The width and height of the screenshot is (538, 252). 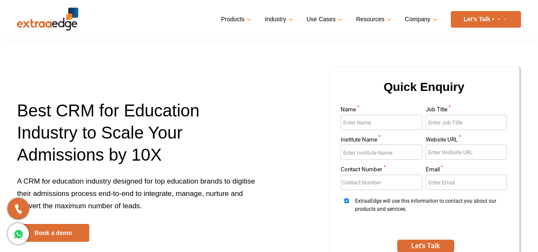 I want to click on input: ExtraaEdge will use this information to contact you about our products and services., so click(x=347, y=201).